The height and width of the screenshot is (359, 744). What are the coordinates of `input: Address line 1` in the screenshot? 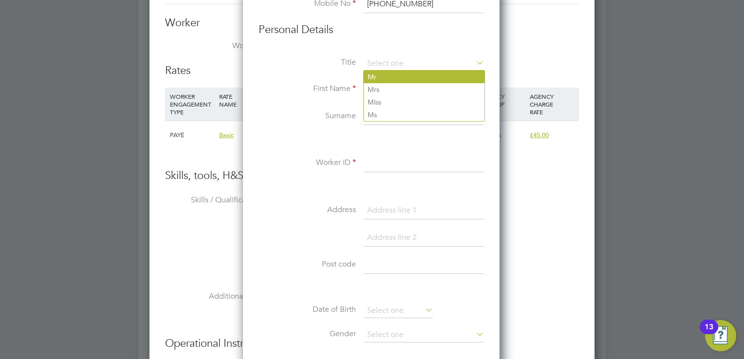 It's located at (424, 211).